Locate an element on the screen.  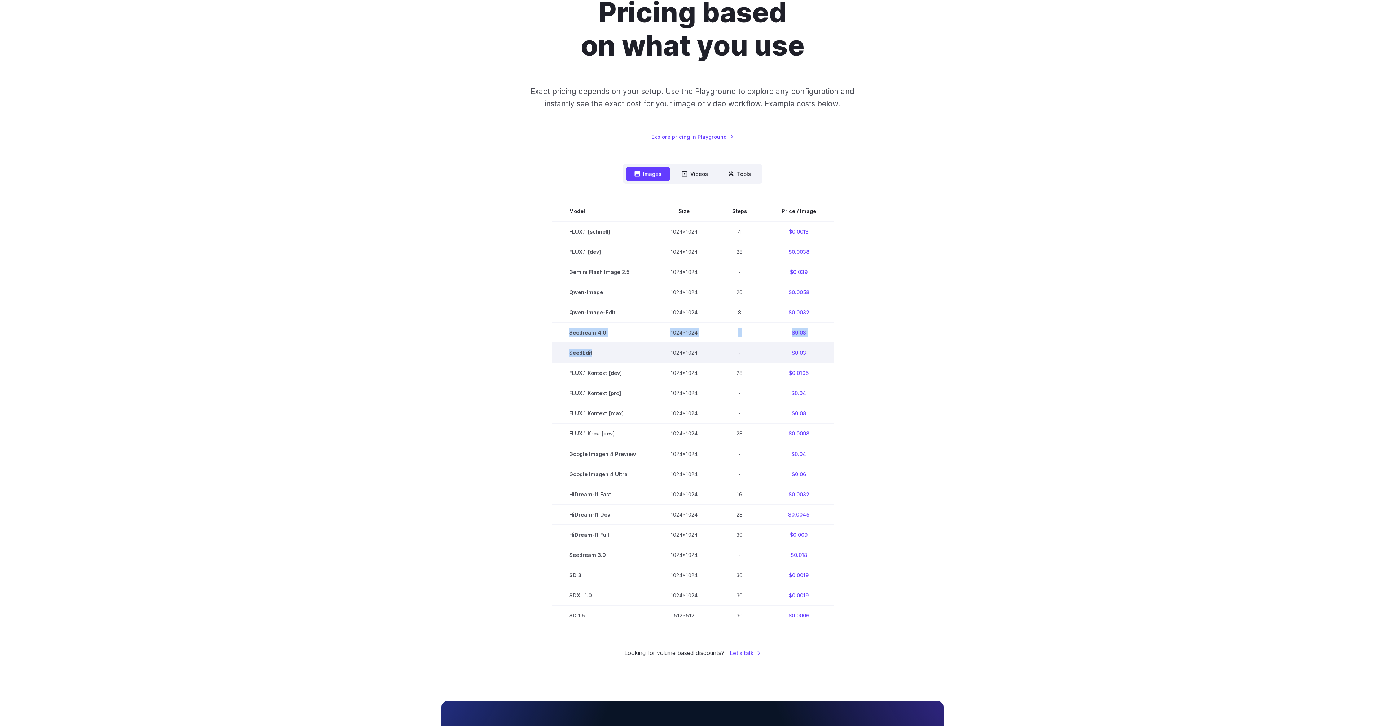
p: Exact pricing depends on your setup. Use the Playground to explore any configuration and instantl... is located at coordinates (692, 97).